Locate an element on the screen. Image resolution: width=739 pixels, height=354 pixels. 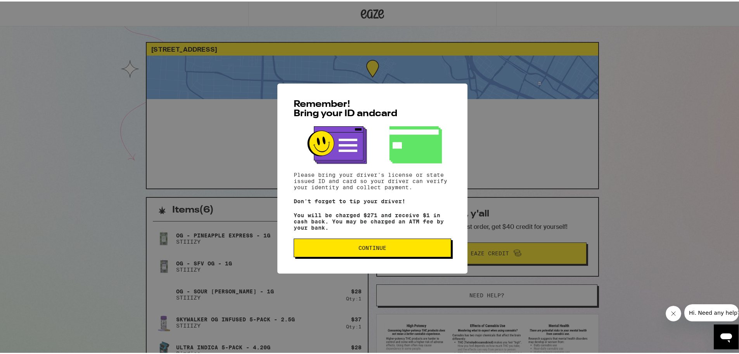
span: Continue is located at coordinates (373, 246).